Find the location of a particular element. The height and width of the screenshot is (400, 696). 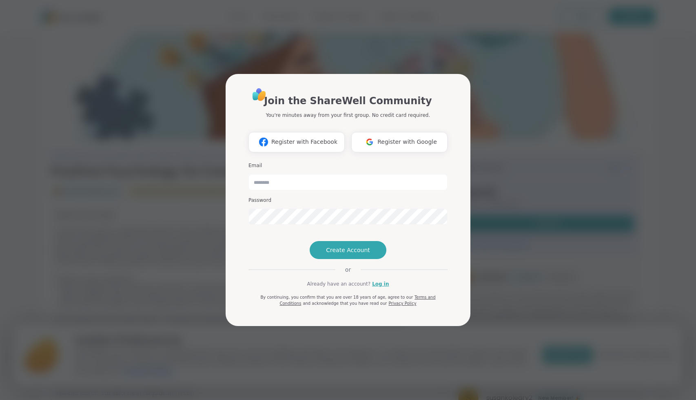

button: Register with Google is located at coordinates (400, 142).